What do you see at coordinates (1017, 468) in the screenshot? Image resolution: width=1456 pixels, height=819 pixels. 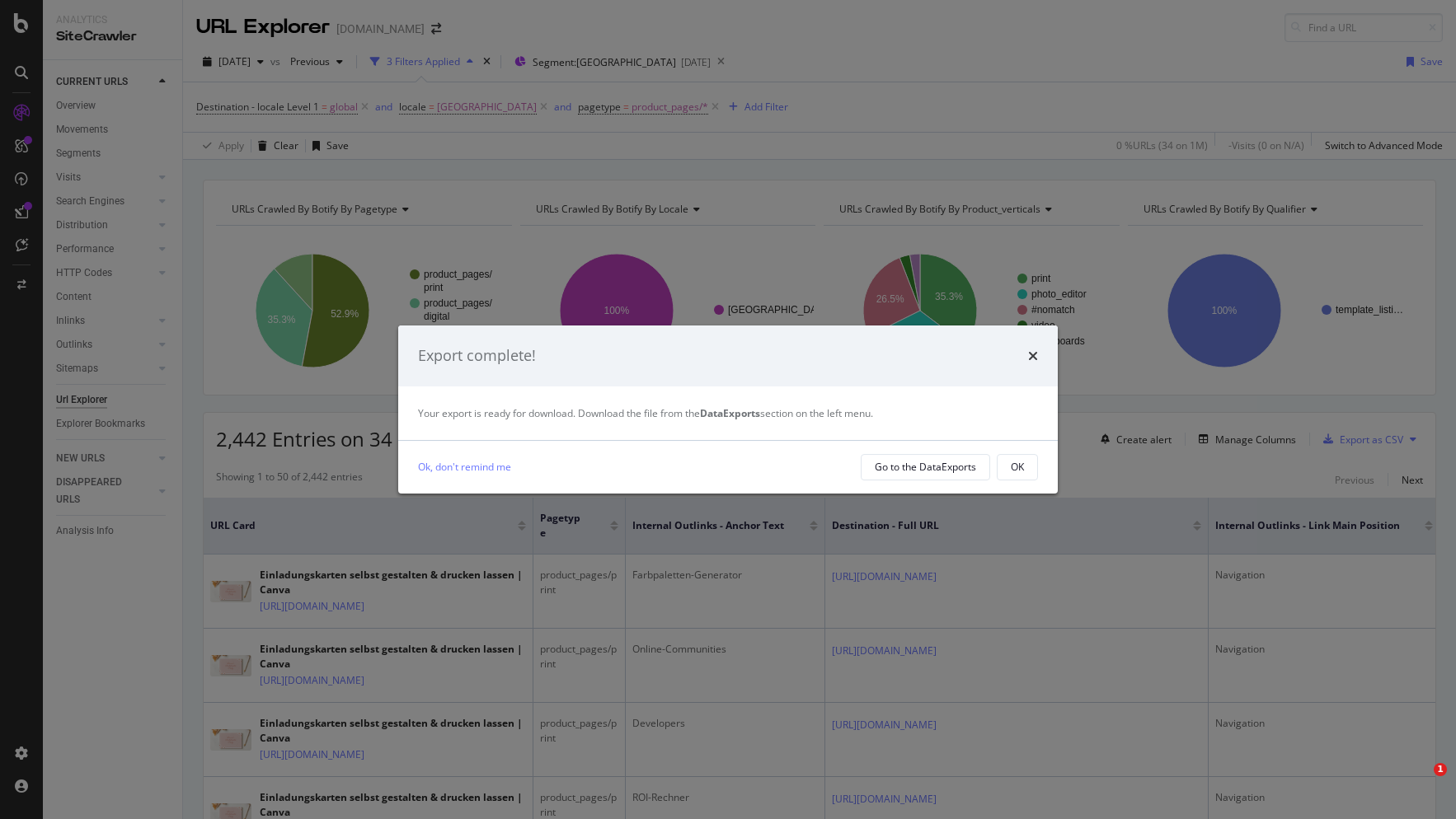 I see `button: OK` at bounding box center [1017, 468].